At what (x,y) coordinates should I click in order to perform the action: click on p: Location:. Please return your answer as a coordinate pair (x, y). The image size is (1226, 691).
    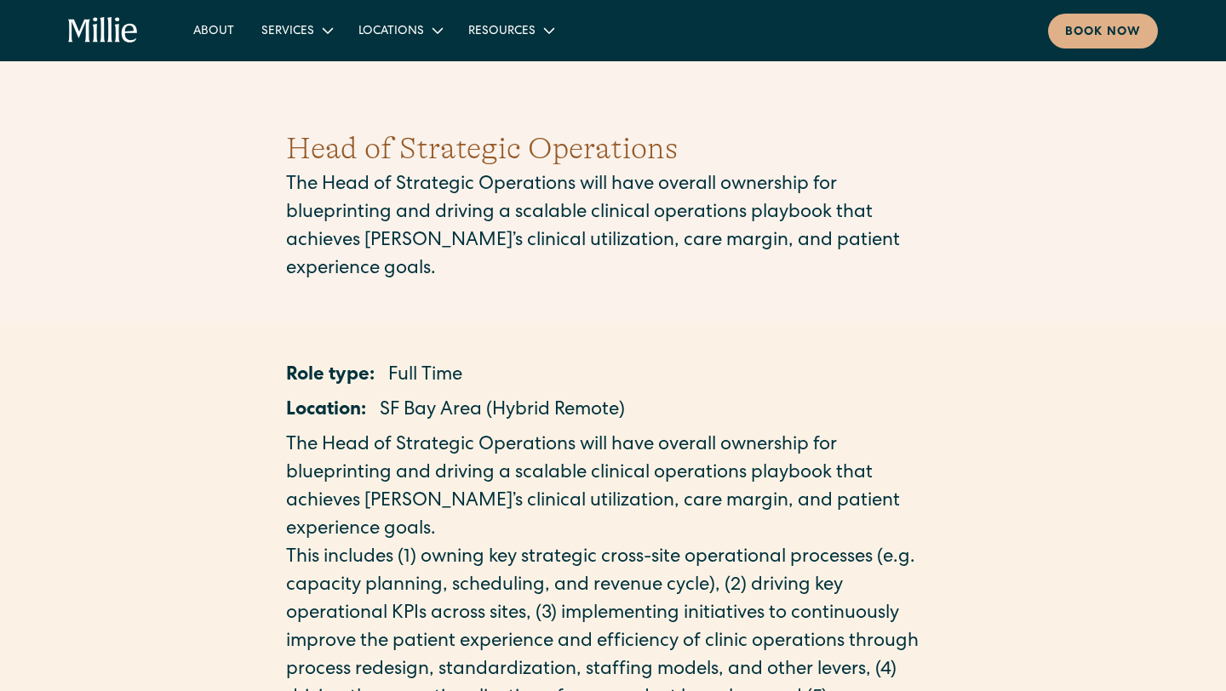
    Looking at the image, I should click on (326, 411).